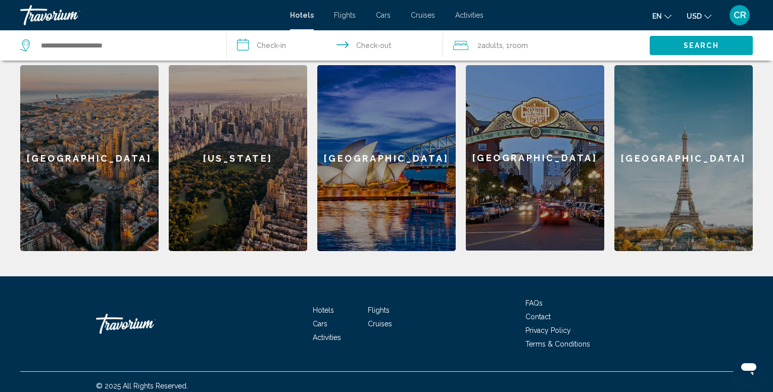  I want to click on a: Terms & Conditions, so click(558, 344).